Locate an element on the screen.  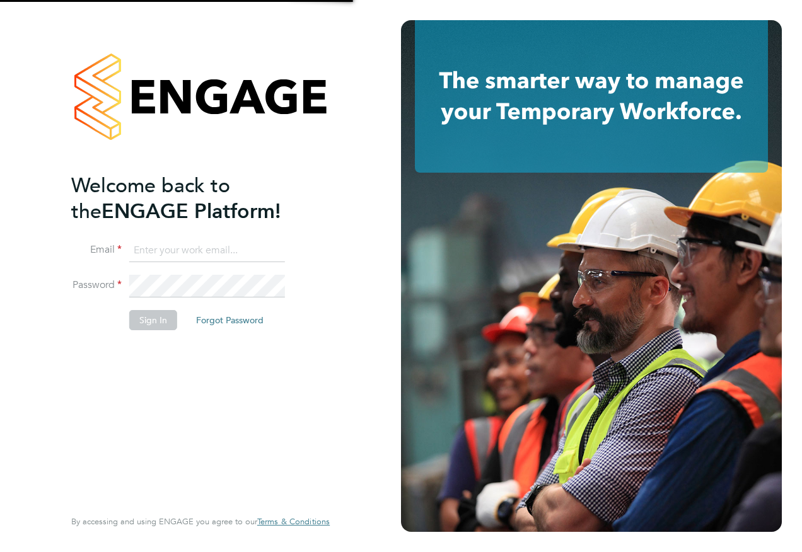
a: Terms & Conditions is located at coordinates (293, 522).